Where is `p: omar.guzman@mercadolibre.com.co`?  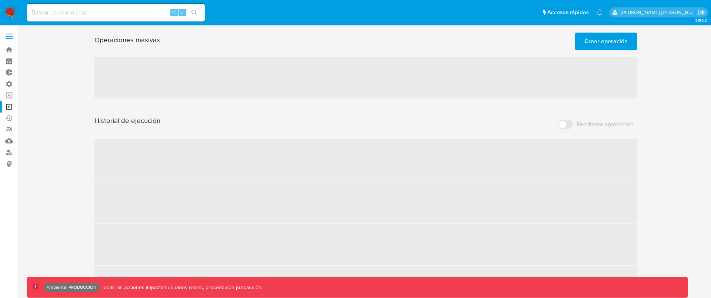
p: omar.guzman@mercadolibre.com.co is located at coordinates (658, 12).